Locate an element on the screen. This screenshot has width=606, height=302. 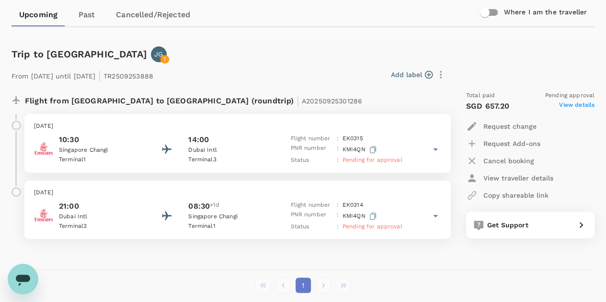
button: Add label is located at coordinates (412, 75).